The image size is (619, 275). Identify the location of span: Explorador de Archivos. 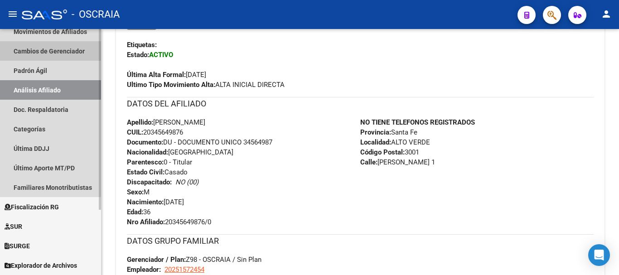
(41, 266).